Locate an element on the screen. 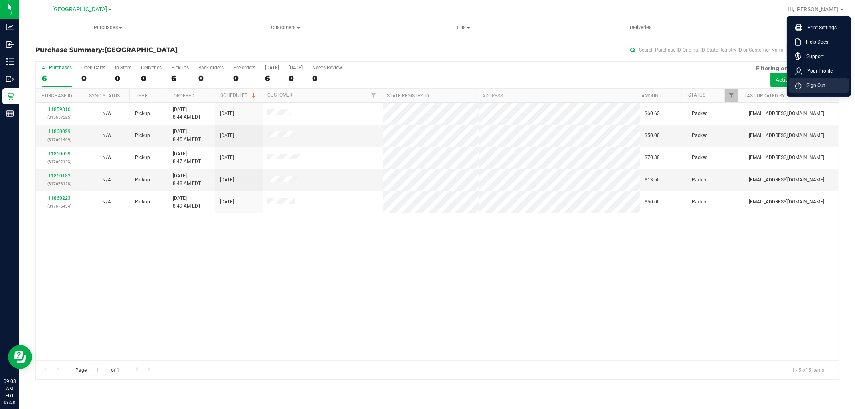  a: State Registry ID is located at coordinates (408, 96).